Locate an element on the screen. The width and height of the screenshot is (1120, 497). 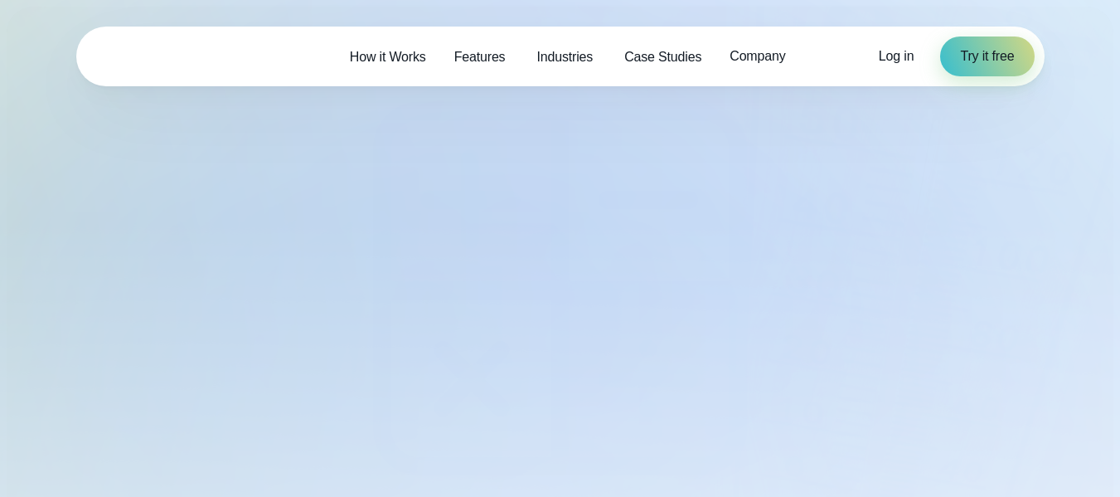
a: Case Studies is located at coordinates (663, 56).